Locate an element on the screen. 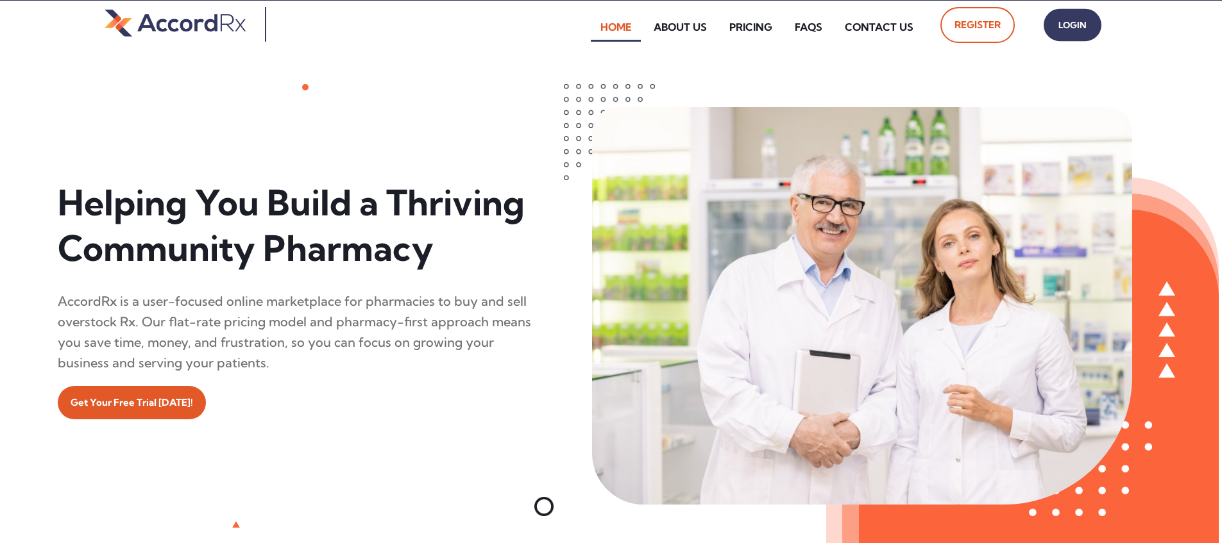 This screenshot has height=543, width=1222. a: Home is located at coordinates (616, 27).